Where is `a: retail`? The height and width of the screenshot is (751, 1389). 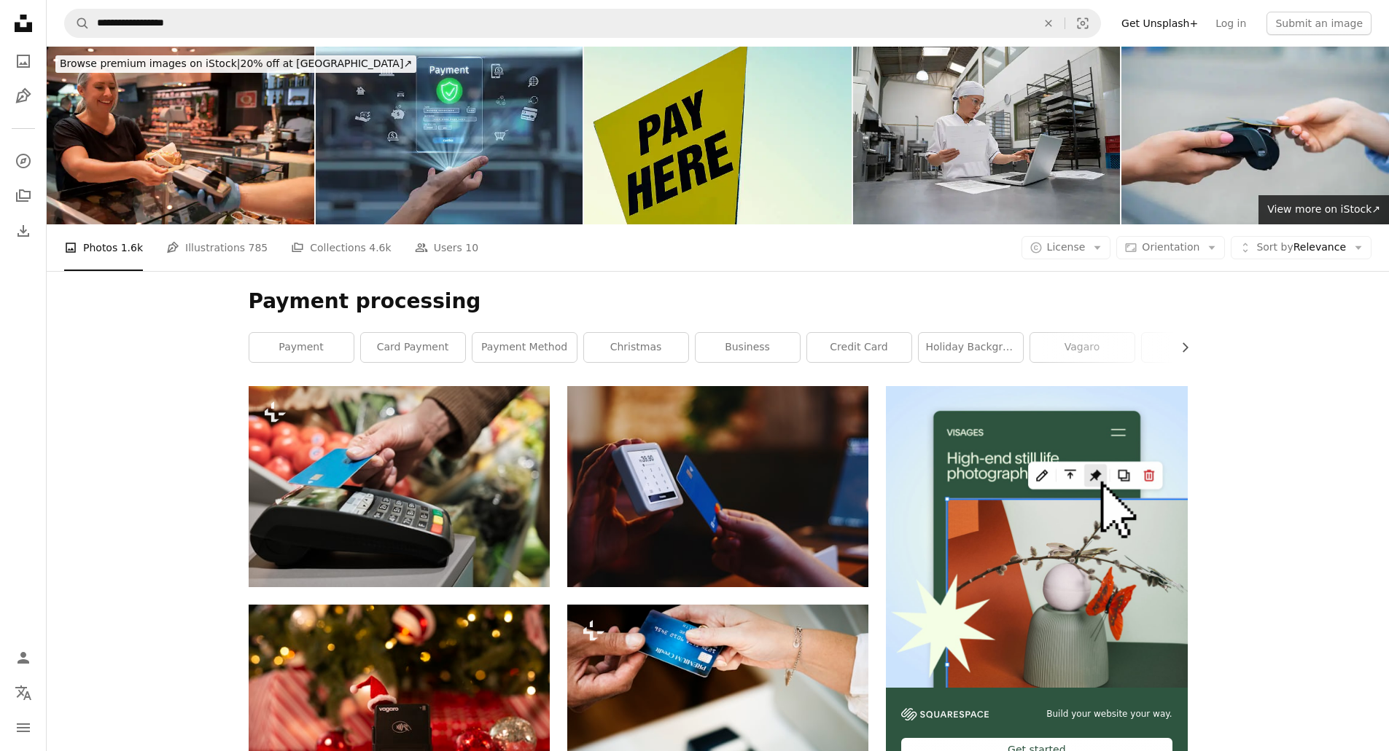
a: retail is located at coordinates (1193, 348).